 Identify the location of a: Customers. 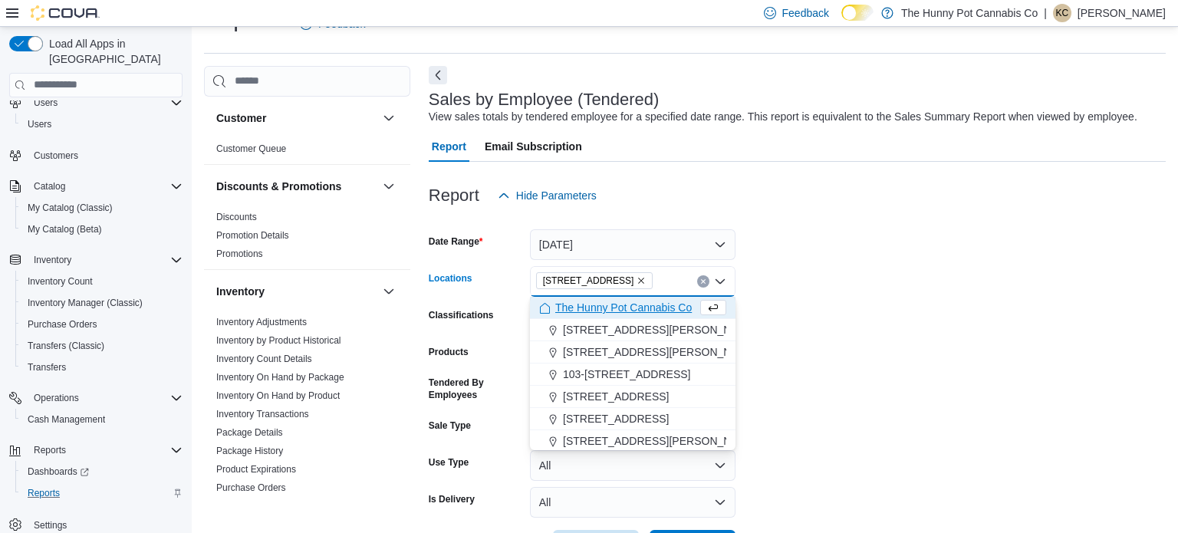
(56, 156).